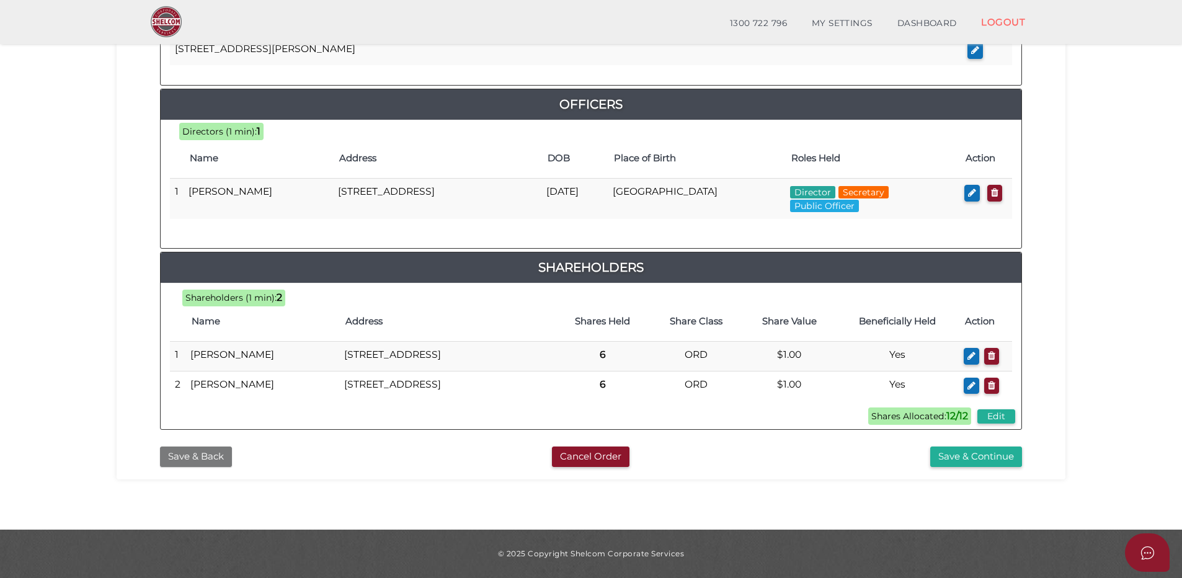  What do you see at coordinates (920, 416) in the screenshot?
I see `span: Shares Allocated:` at bounding box center [920, 416].